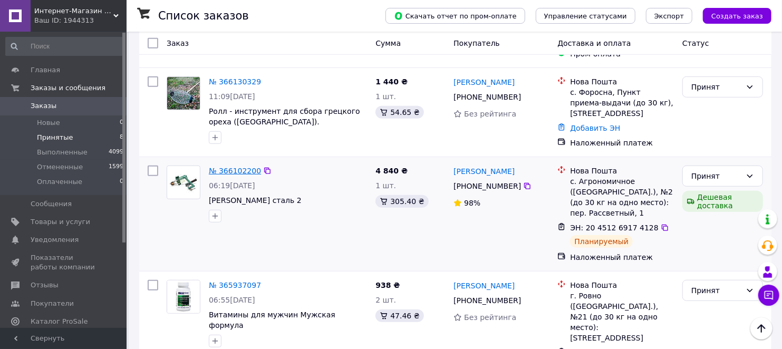 Image resolution: width=782 pixels, height=349 pixels. What do you see at coordinates (696, 43) in the screenshot?
I see `span: Статус` at bounding box center [696, 43].